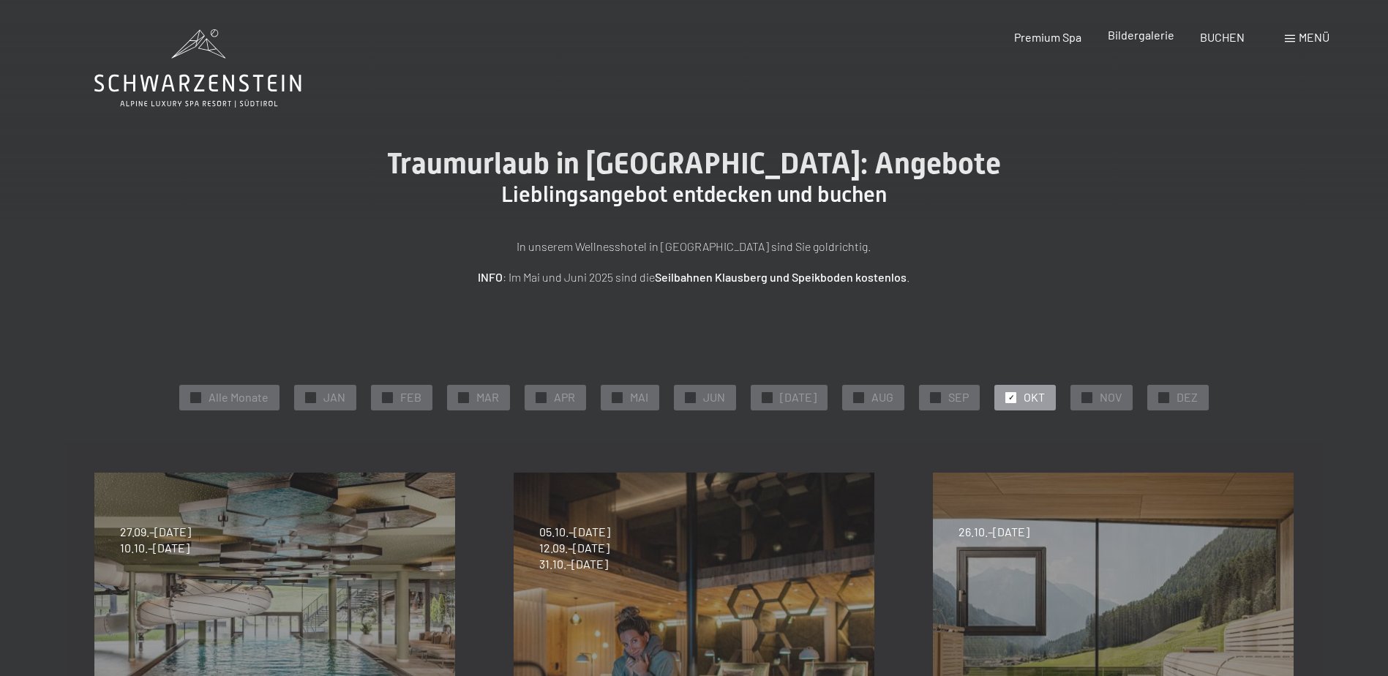 The height and width of the screenshot is (676, 1388). I want to click on span: JAN, so click(334, 397).